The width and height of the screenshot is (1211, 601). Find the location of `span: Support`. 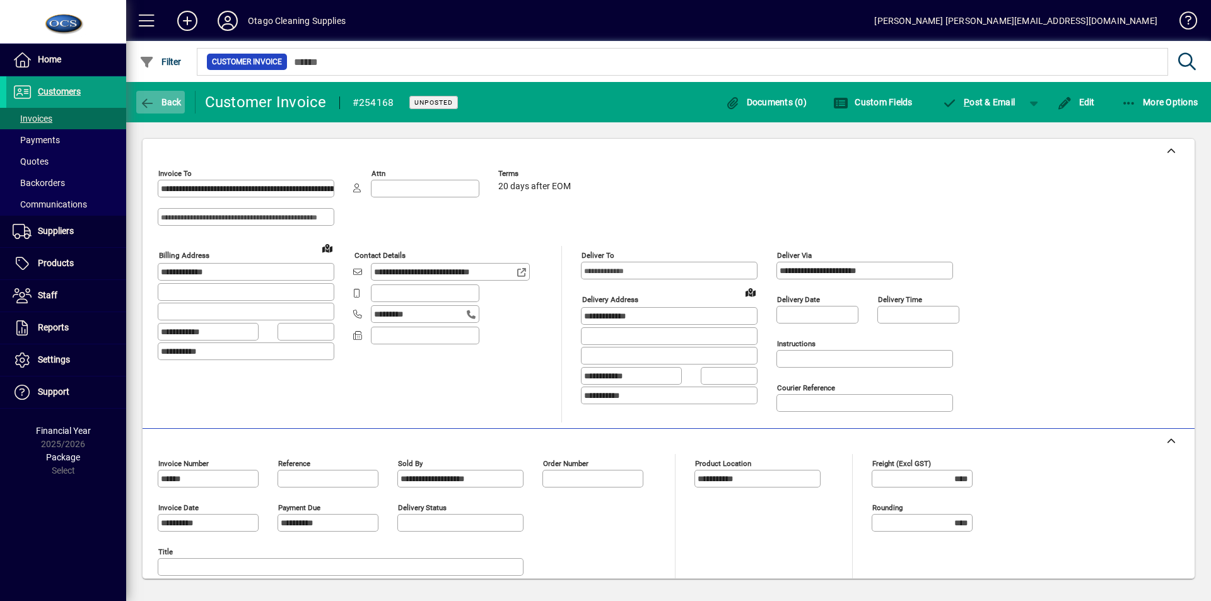

span: Support is located at coordinates (54, 392).